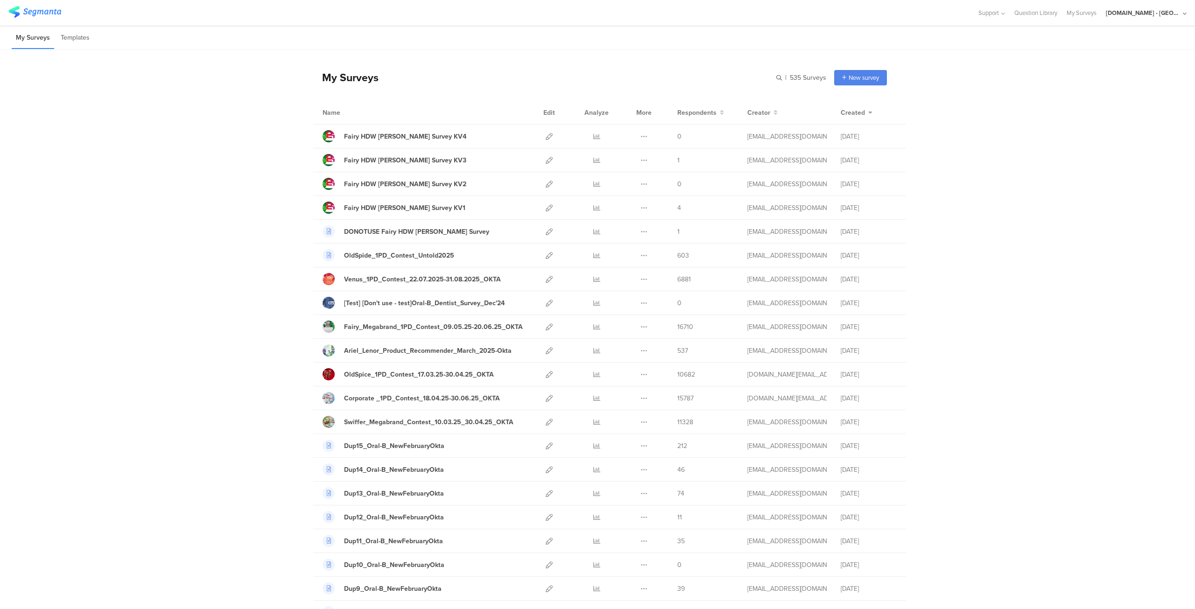  What do you see at coordinates (684, 279) in the screenshot?
I see `span: 6881` at bounding box center [684, 279].